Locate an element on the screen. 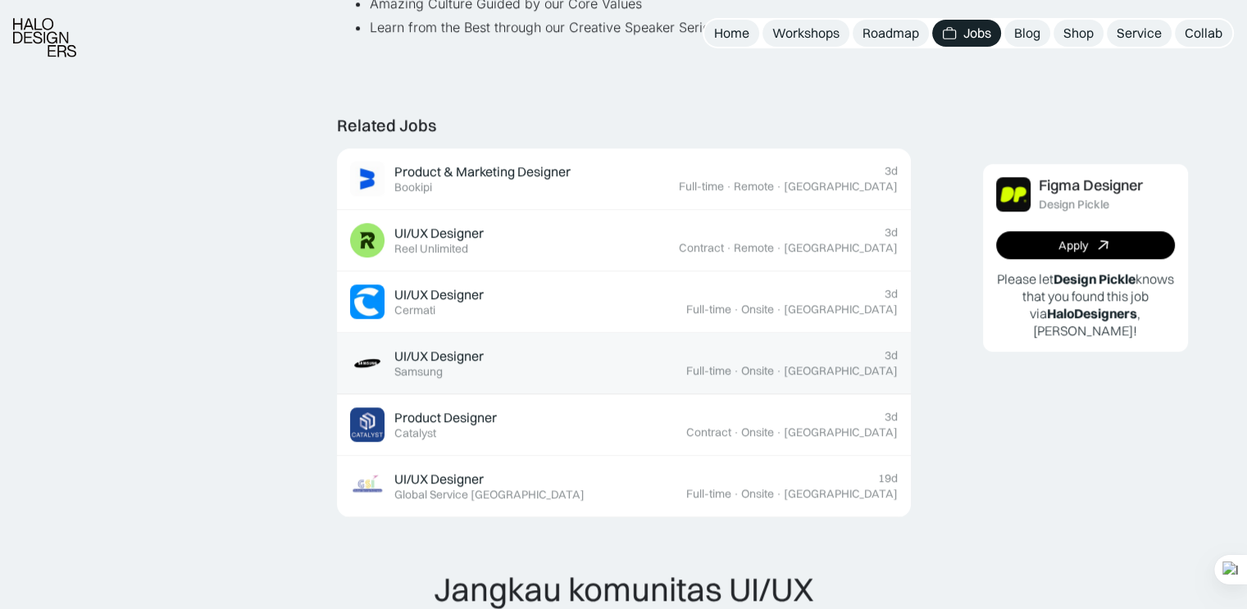  a: Home is located at coordinates (731, 33).